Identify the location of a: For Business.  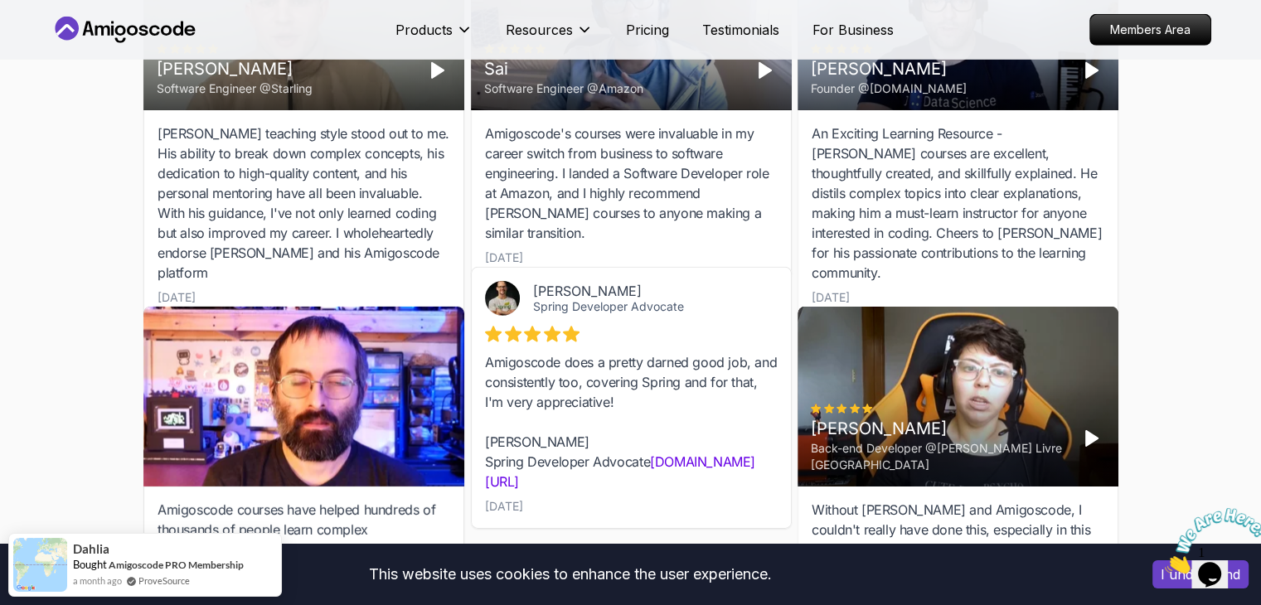
(853, 30).